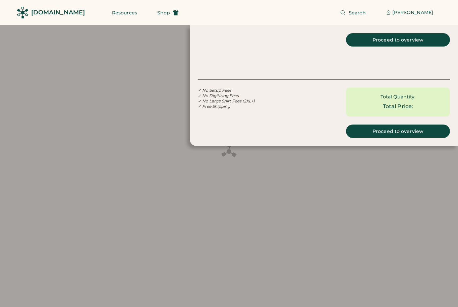 The height and width of the screenshot is (307, 458). Describe the element at coordinates (357, 13) in the screenshot. I see `span: Search` at that location.